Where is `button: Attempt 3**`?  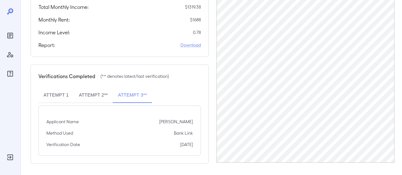
button: Attempt 3** is located at coordinates (132, 95).